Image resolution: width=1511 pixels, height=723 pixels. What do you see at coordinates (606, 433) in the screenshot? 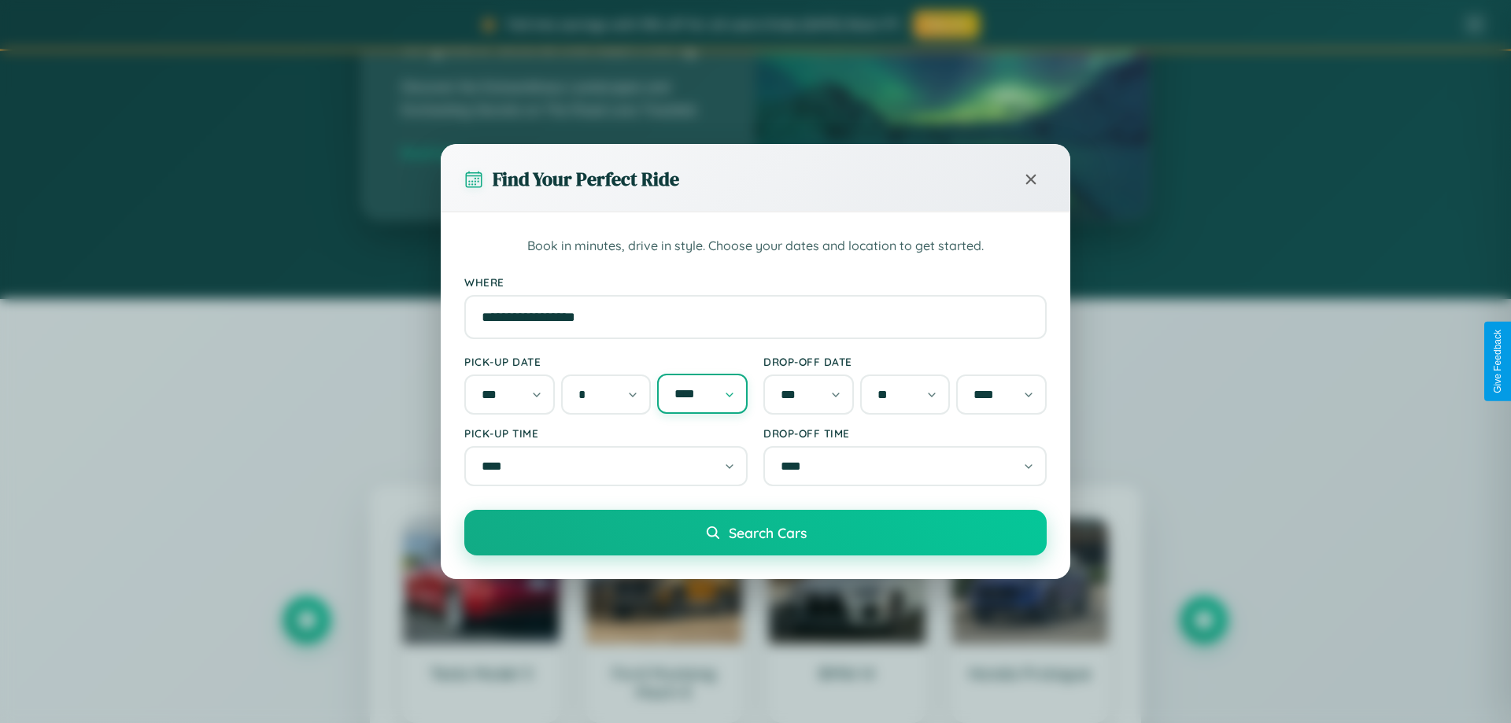
I see `label: Pick-up Time` at bounding box center [606, 433].